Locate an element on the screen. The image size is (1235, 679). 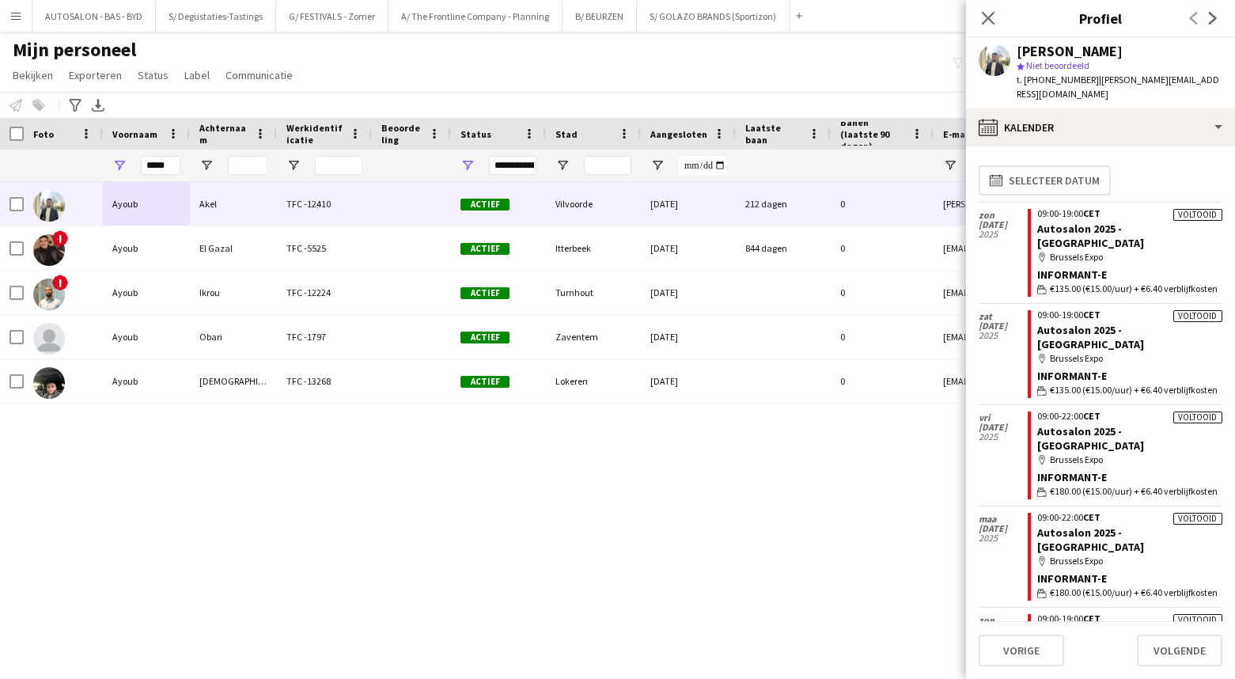
div: TFC -12224 is located at coordinates (324, 292).